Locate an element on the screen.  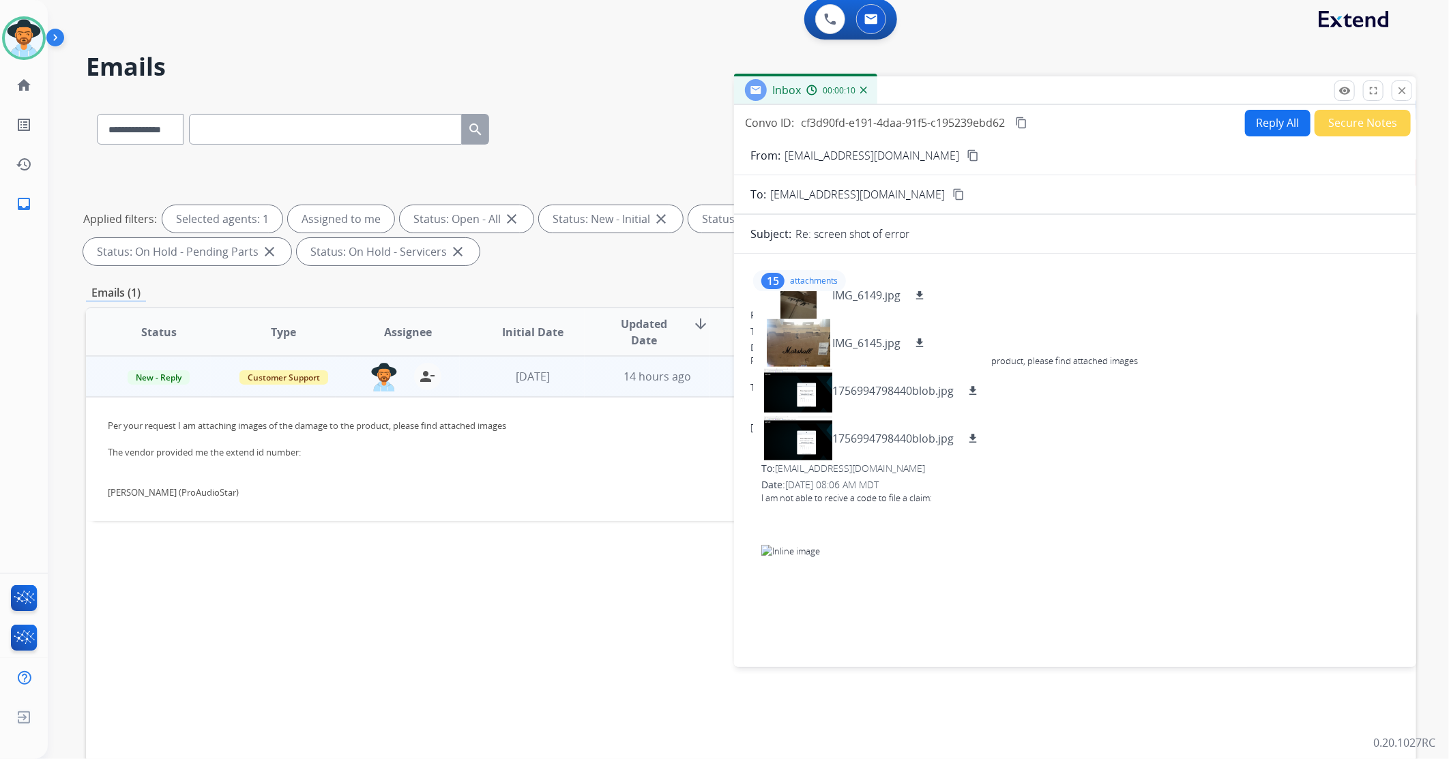
p: attachments is located at coordinates (814, 281).